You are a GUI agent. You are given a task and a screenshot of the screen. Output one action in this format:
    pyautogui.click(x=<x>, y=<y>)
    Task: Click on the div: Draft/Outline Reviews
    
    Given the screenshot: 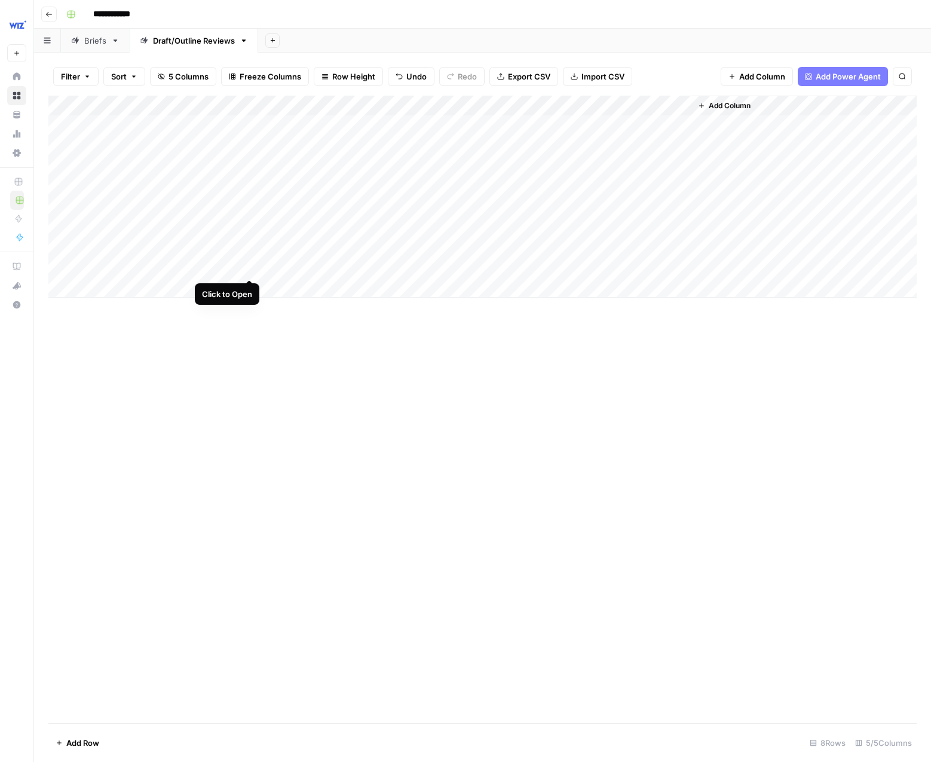 What is the action you would take?
    pyautogui.click(x=194, y=41)
    